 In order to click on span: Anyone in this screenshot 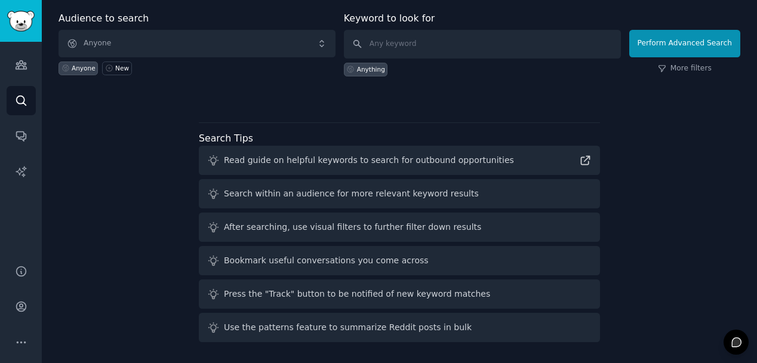, I will do `click(197, 44)`.